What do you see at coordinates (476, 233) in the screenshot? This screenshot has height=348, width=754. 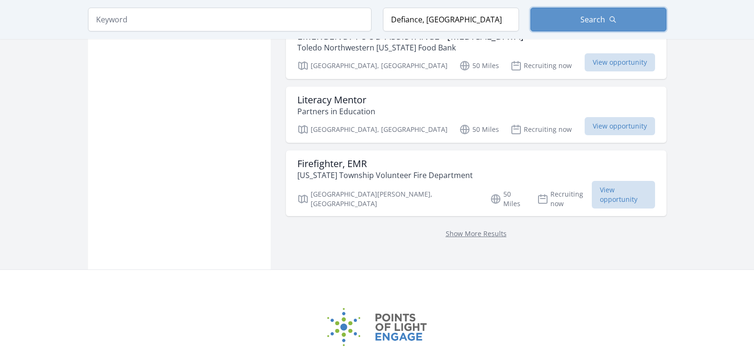 I see `a: Show More Results` at bounding box center [476, 233].